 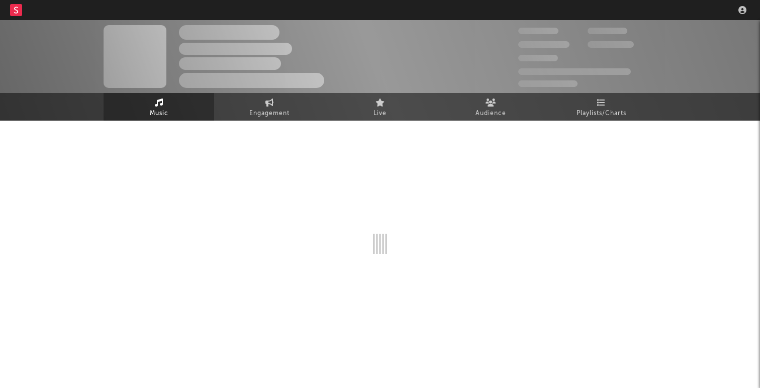 What do you see at coordinates (548, 83) in the screenshot?
I see `span: Jump Score: 85.0` at bounding box center [548, 83].